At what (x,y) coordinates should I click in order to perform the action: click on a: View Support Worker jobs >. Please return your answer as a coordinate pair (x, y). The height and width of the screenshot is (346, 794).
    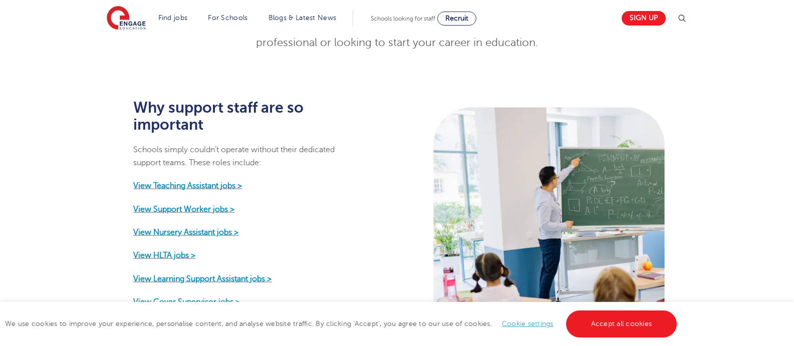
    Looking at the image, I should click on (184, 209).